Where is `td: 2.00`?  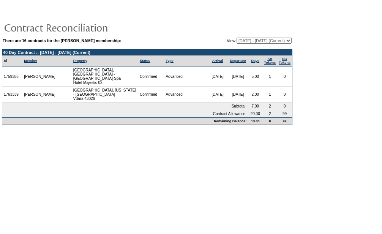
td: 2.00 is located at coordinates (255, 95).